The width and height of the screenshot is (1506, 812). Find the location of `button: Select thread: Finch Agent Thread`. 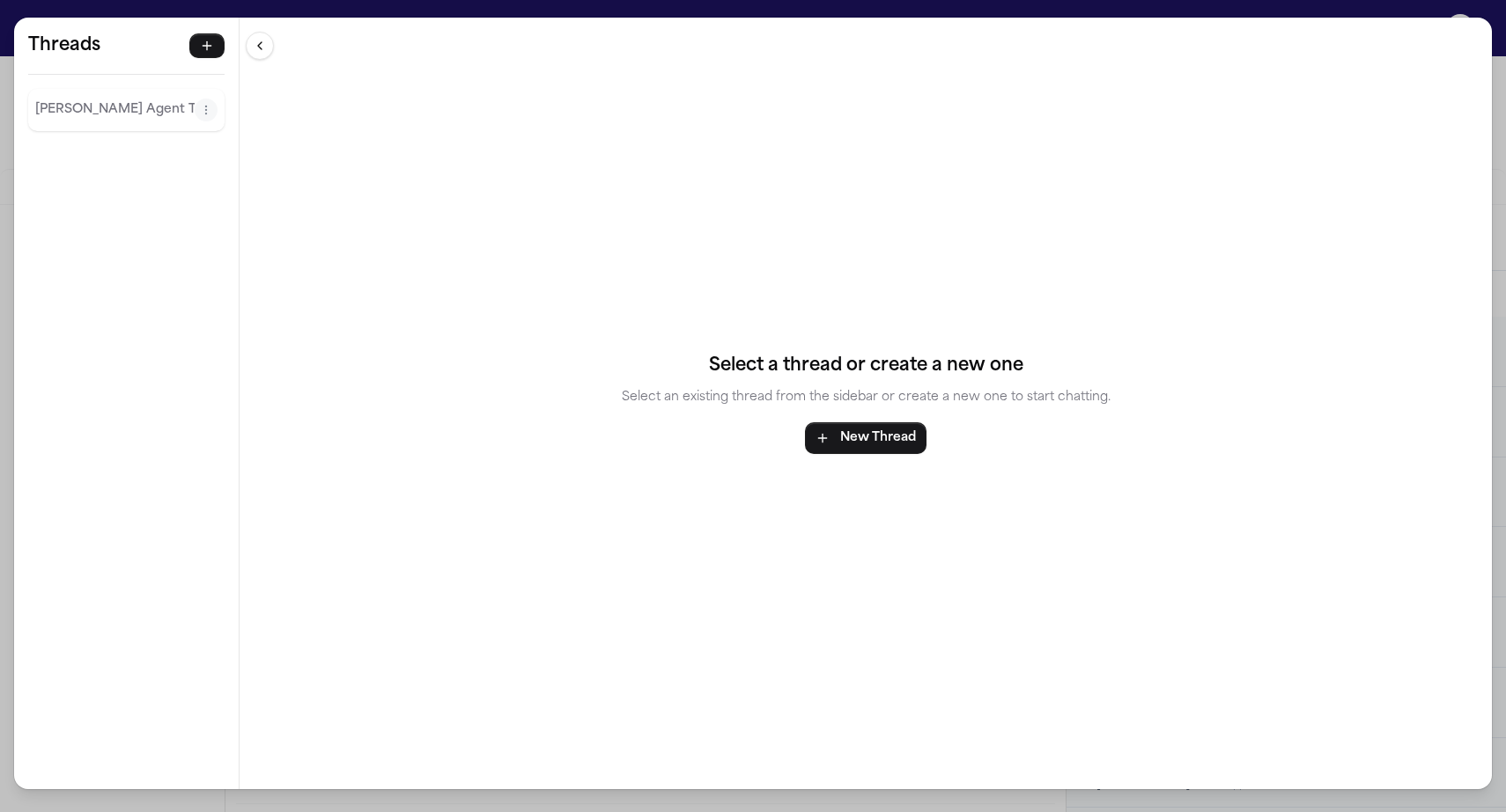

button: Select thread: Finch Agent Thread is located at coordinates (115, 110).